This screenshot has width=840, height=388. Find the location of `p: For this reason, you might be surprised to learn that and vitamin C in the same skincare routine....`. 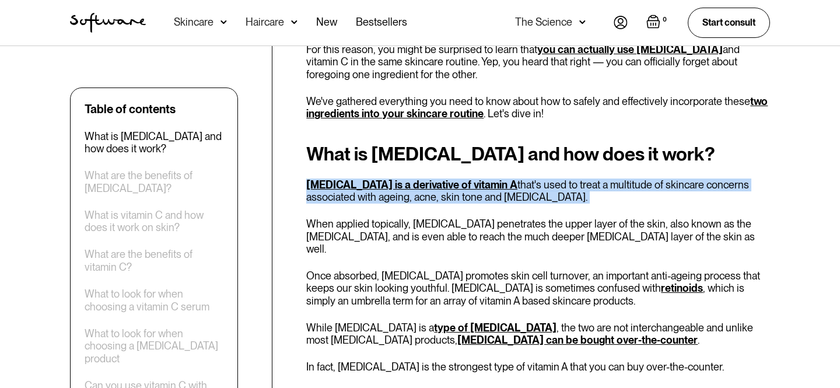

p: For this reason, you might be surprised to learn that and vitamin C in the same skincare routine.... is located at coordinates (538, 62).